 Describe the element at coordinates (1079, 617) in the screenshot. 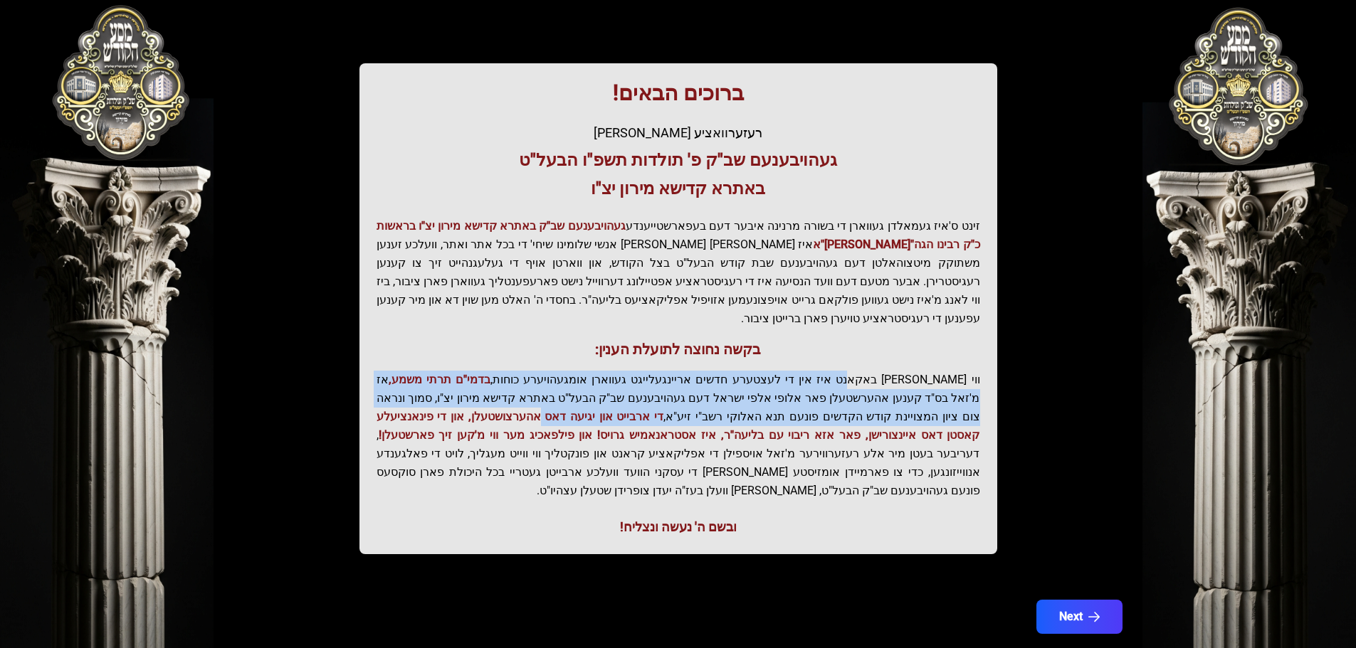

I see `button: Next` at that location.